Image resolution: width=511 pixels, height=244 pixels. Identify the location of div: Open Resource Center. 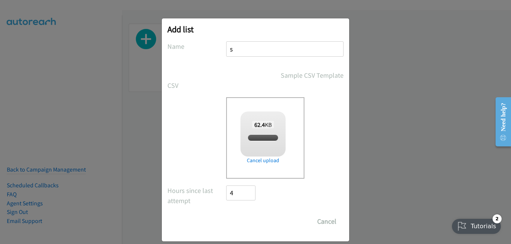
(14, 30).